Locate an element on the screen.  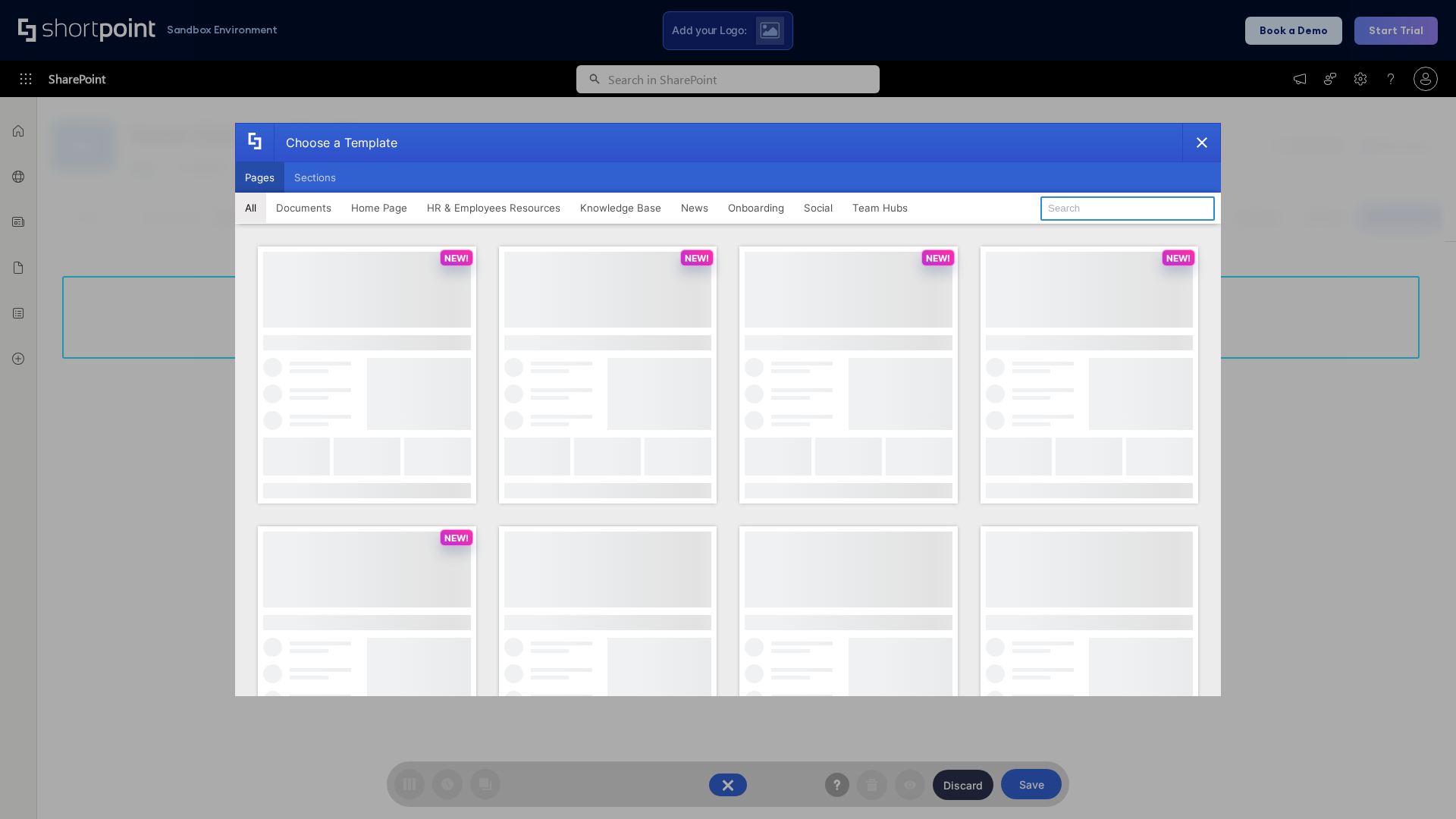
button: Team Hubs is located at coordinates (880, 207).